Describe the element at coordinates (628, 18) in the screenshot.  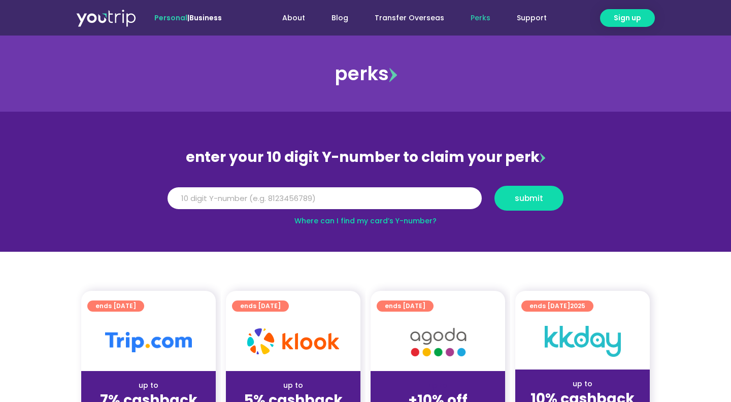
I see `span: Sign up` at that location.